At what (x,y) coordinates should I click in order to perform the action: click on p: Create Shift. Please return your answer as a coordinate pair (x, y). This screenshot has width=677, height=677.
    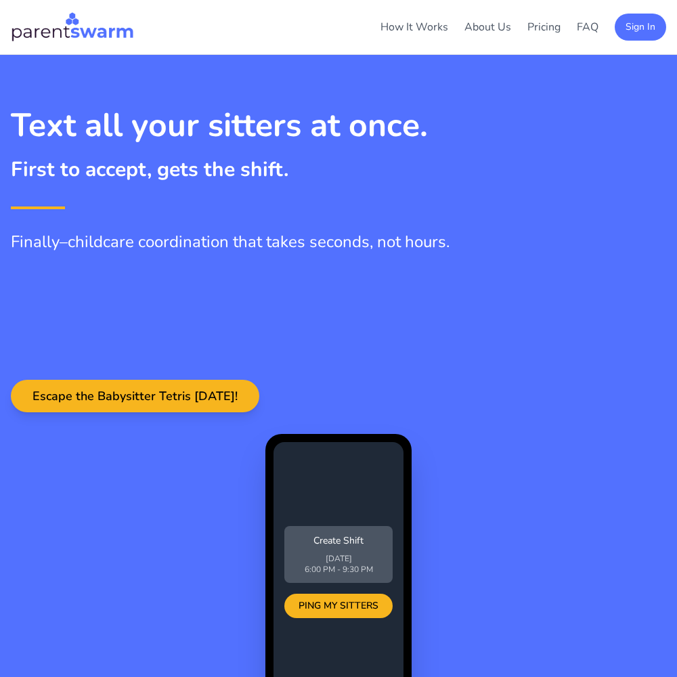
    Looking at the image, I should click on (339, 541).